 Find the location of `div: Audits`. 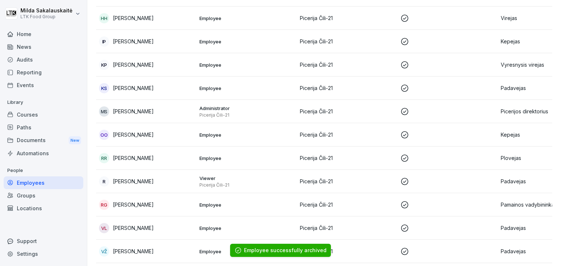

div: Audits is located at coordinates (43, 59).